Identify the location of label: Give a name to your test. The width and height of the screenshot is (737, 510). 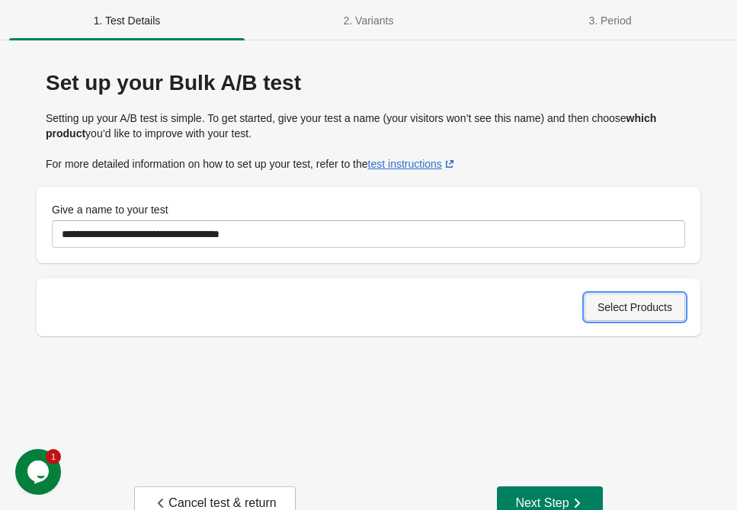
(110, 210).